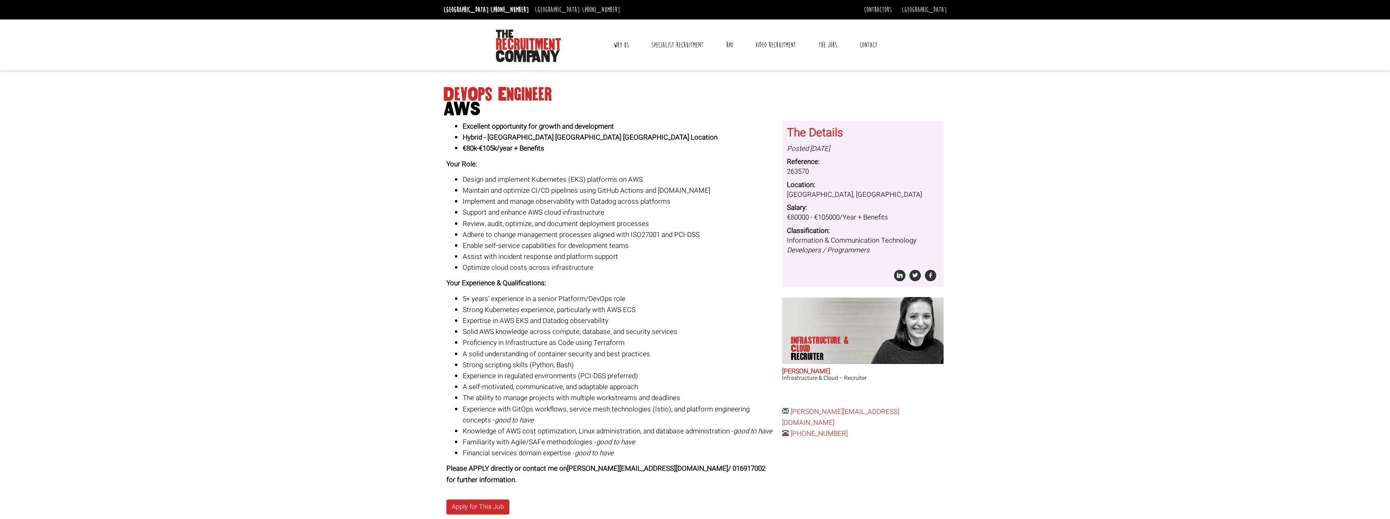 This screenshot has width=1390, height=519. I want to click on li: Financial services domain expertise -, so click(619, 453).